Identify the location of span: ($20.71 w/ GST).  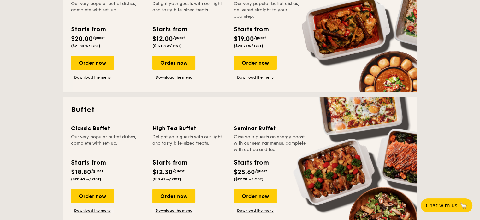
(249, 46).